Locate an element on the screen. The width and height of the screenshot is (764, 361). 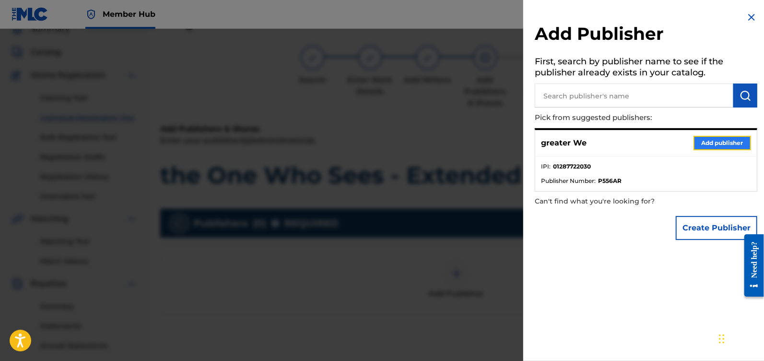
h2: Add Publisher is located at coordinates (646, 35).